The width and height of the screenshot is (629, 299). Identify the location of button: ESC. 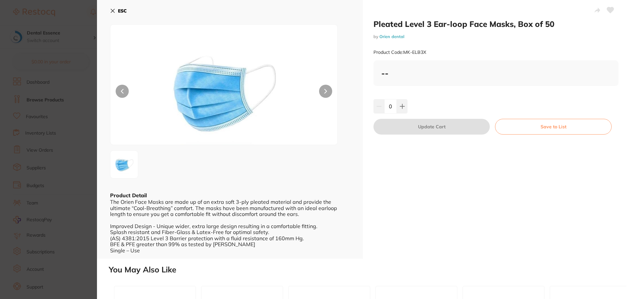
(118, 11).